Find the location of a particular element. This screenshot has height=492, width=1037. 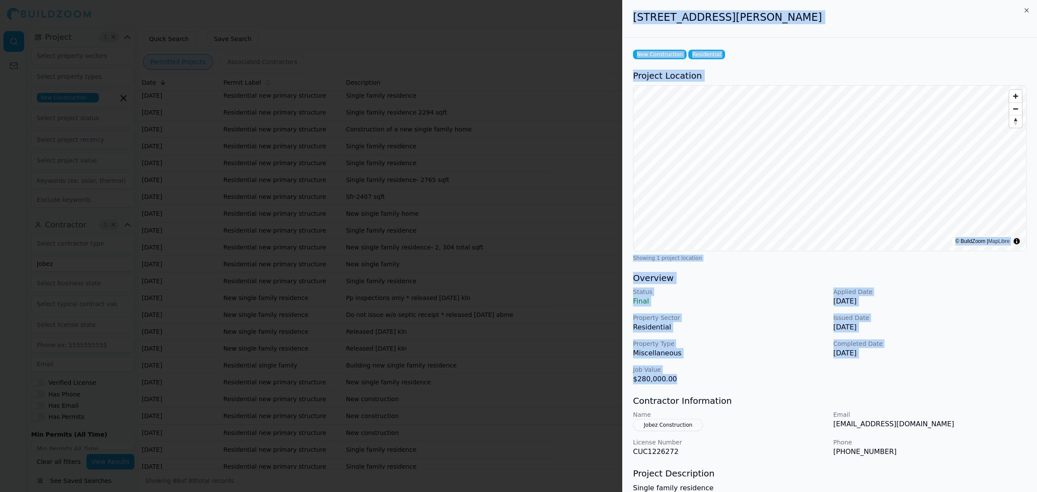

p: Name is located at coordinates (730, 414).